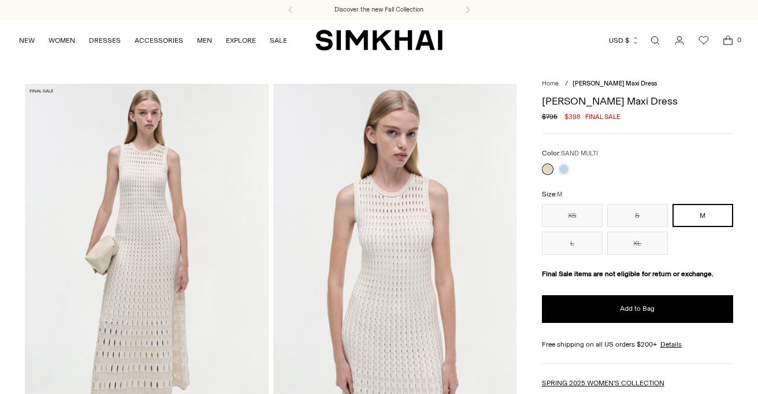  I want to click on button: XS, so click(572, 215).